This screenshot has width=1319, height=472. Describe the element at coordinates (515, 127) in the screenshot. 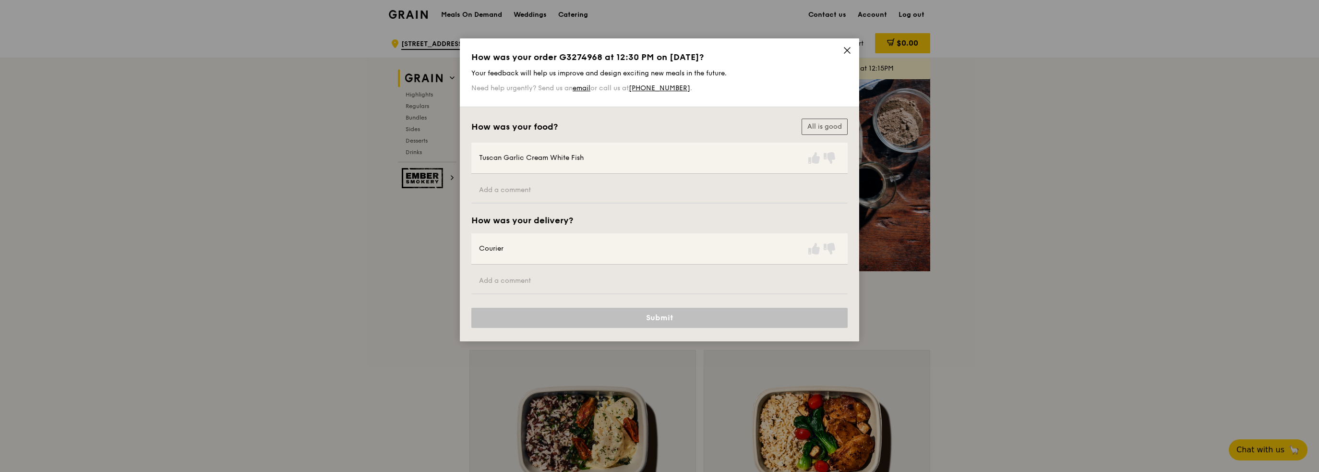

I see `h2: How was your food?` at that location.